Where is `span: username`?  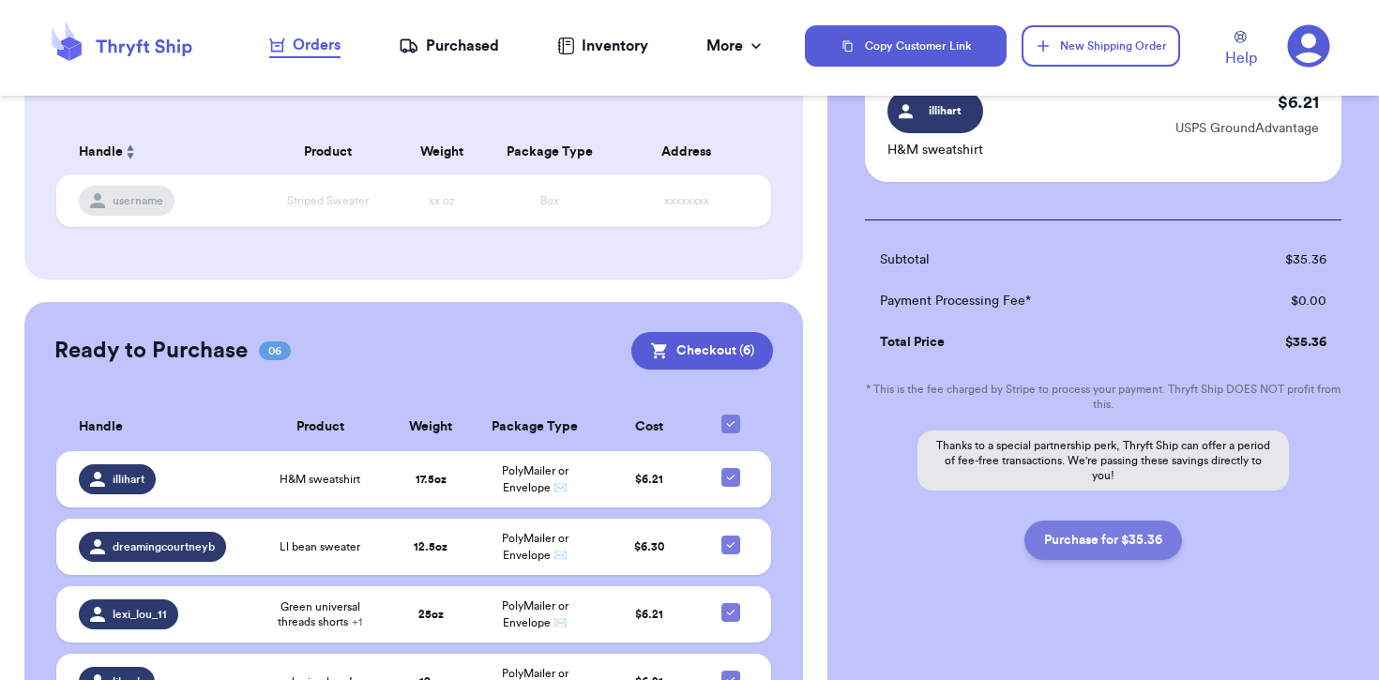 span: username is located at coordinates (138, 201).